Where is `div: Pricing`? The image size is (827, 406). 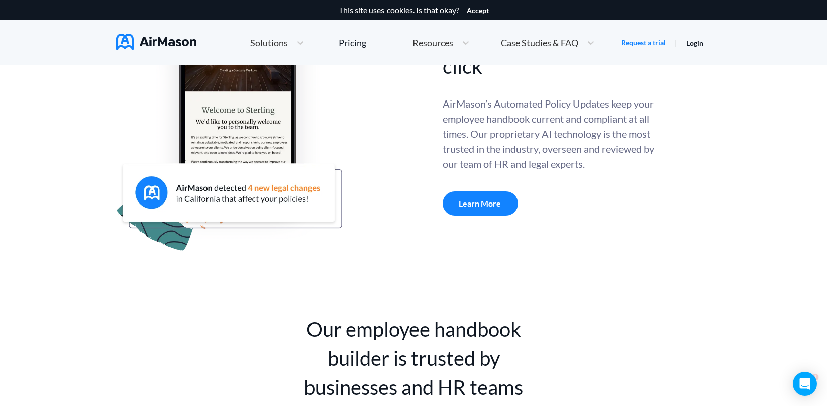
div: Pricing is located at coordinates (352, 43).